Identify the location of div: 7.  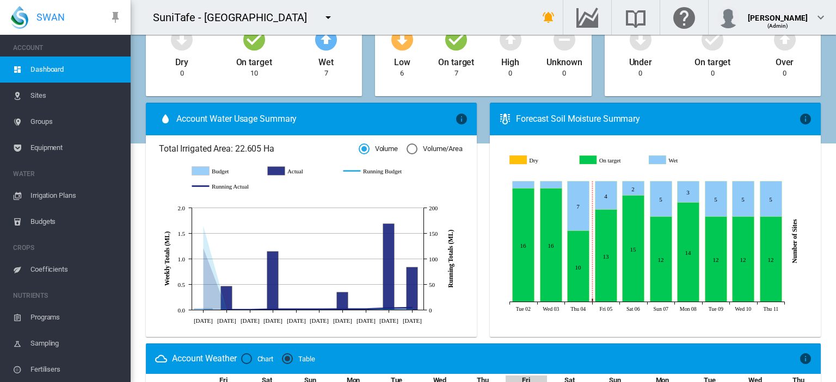
(326, 73).